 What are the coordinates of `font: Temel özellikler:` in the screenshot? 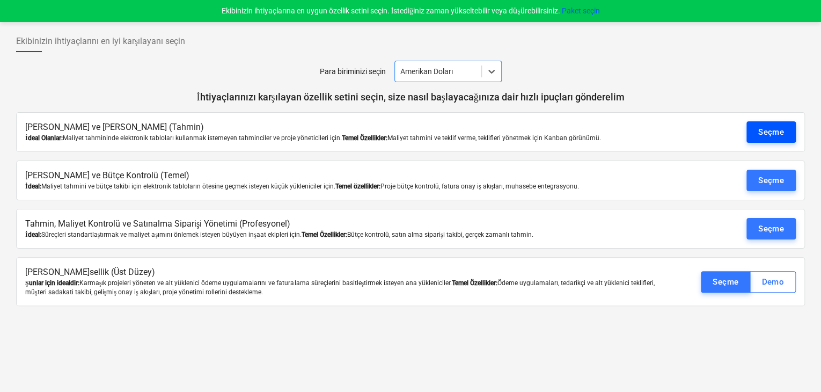 It's located at (358, 186).